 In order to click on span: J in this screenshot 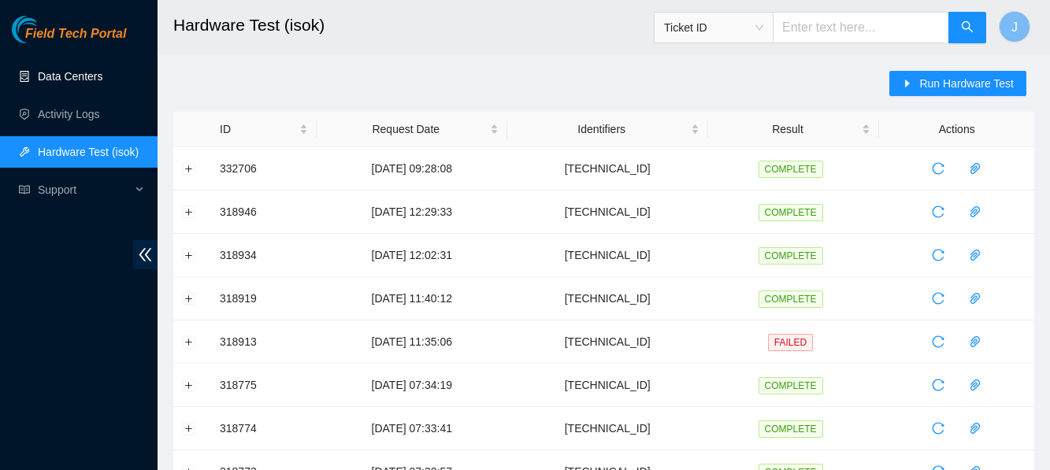, I will do `click(1015, 27)`.